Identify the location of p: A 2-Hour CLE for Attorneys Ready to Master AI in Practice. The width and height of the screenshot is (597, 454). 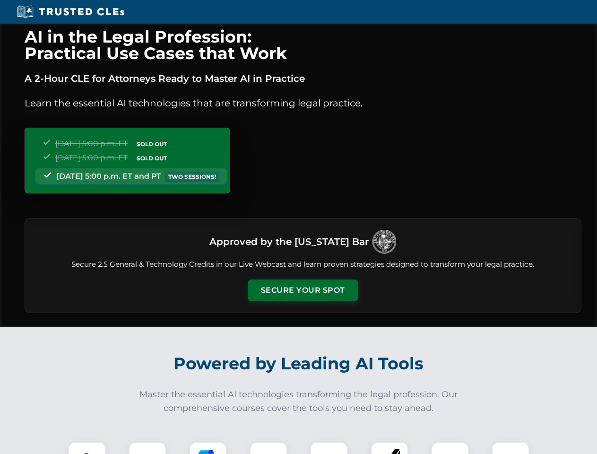
(303, 79).